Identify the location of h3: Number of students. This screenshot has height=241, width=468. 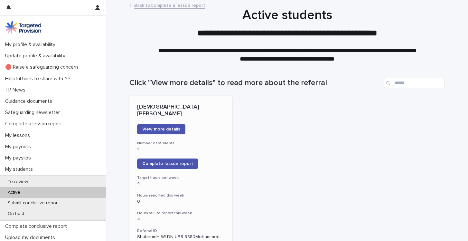
(180, 143).